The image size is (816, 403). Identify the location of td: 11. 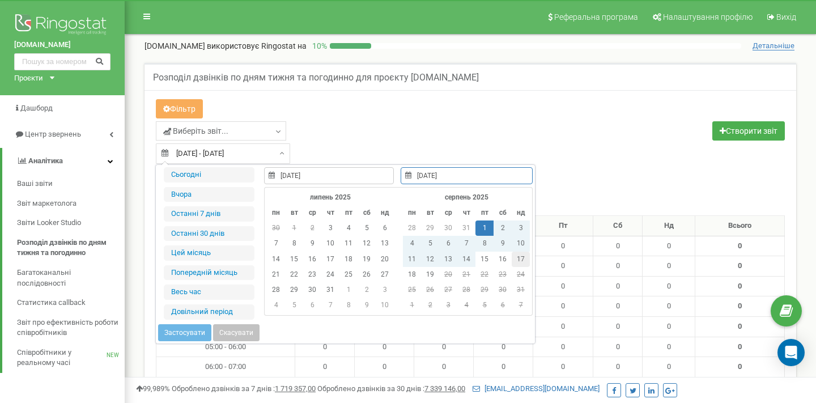
(412, 259).